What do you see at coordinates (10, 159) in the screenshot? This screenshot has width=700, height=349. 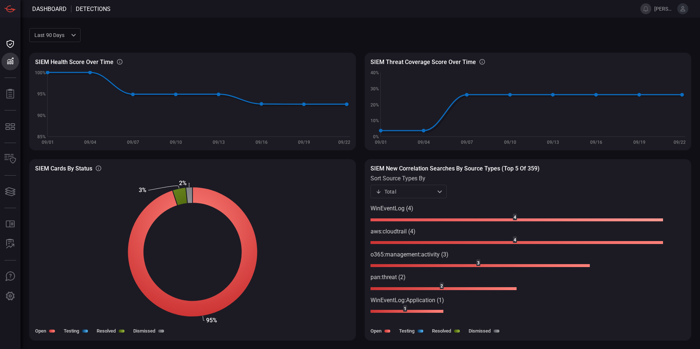 I see `button: Inventory` at bounding box center [10, 159].